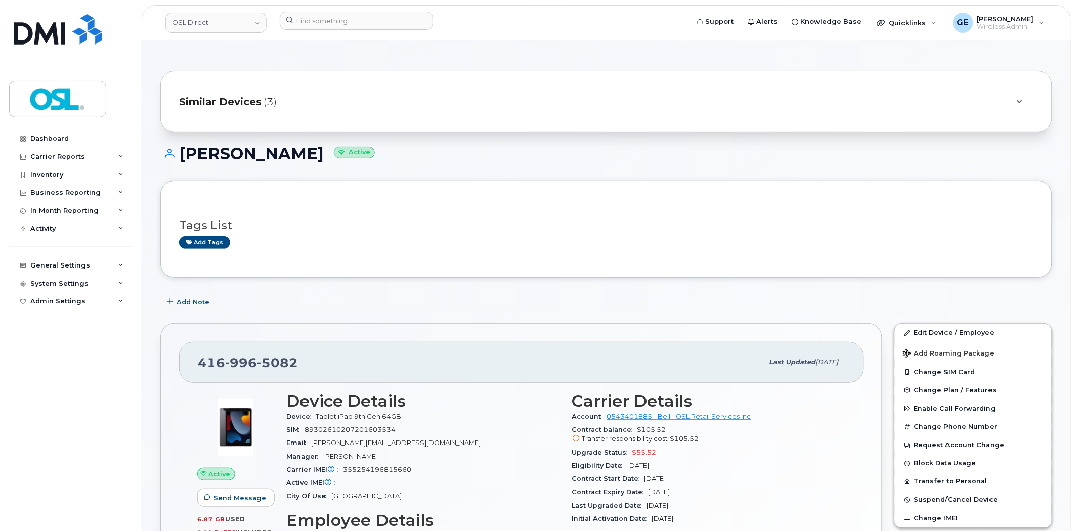 The image size is (1076, 531). I want to click on span: City Of Use, so click(309, 496).